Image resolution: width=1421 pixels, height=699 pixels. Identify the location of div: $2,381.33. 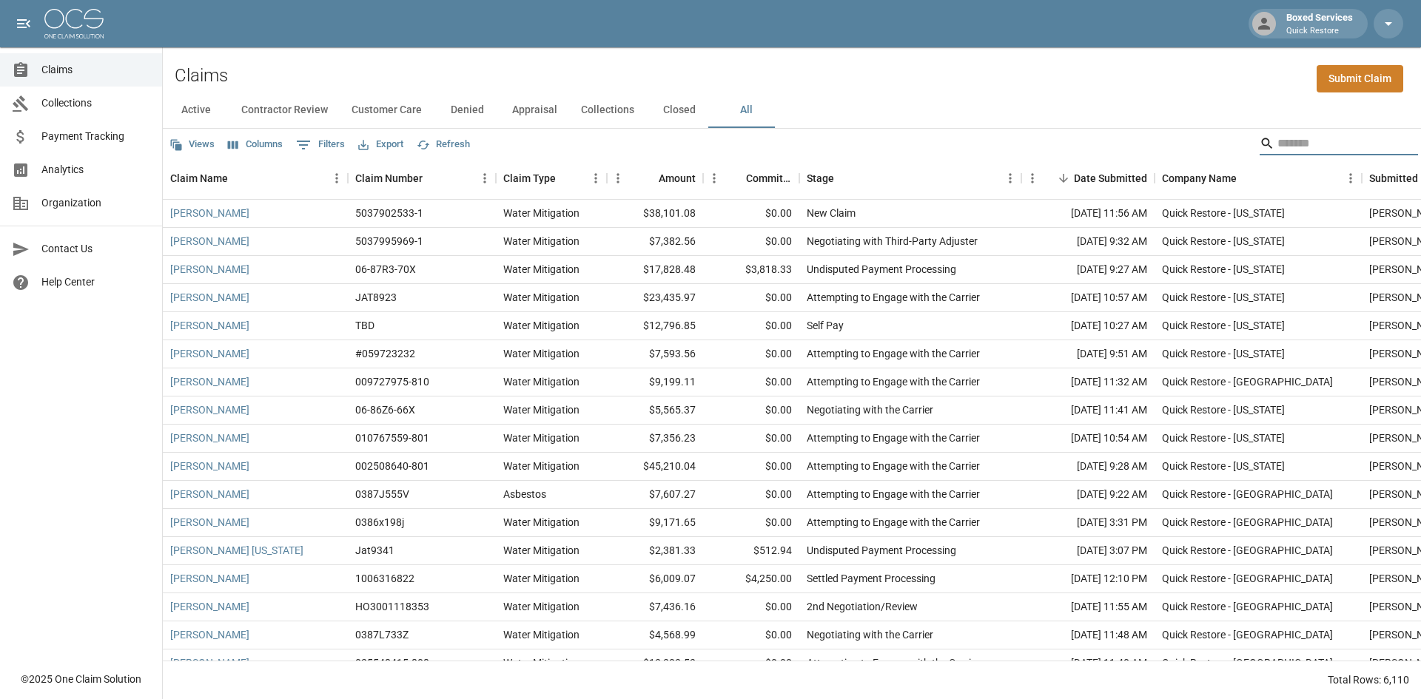
(655, 551).